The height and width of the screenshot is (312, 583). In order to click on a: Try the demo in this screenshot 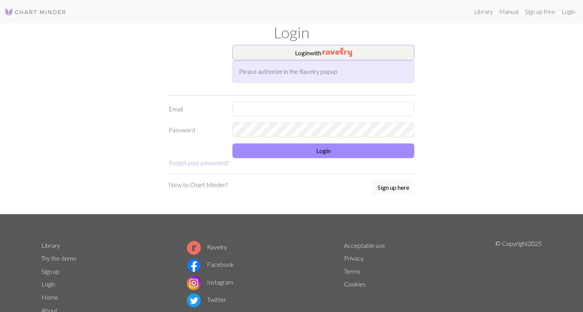, I will do `click(59, 258)`.